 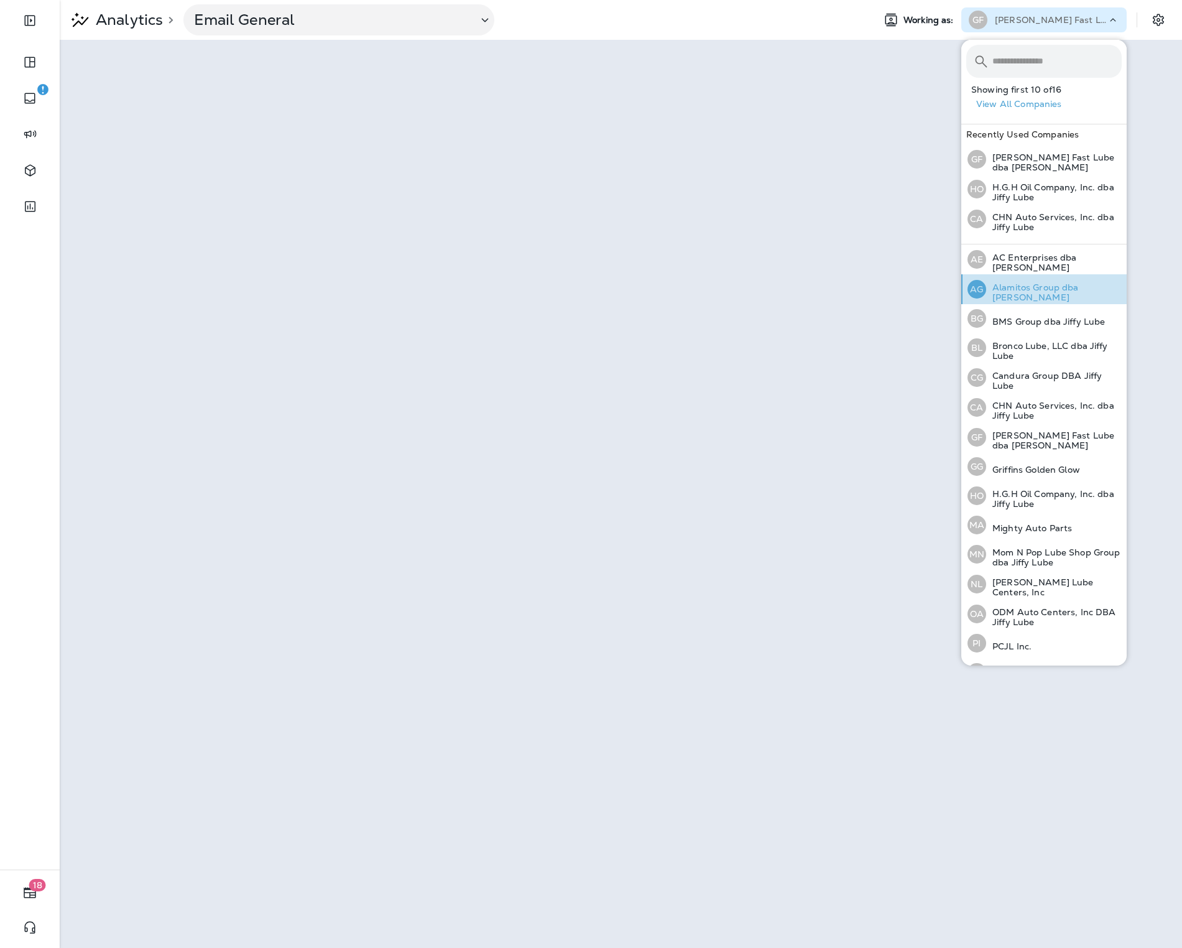 What do you see at coordinates (1054, 351) in the screenshot?
I see `p: Bronco Lube, LLC dba Jiffy Lube` at bounding box center [1054, 351].